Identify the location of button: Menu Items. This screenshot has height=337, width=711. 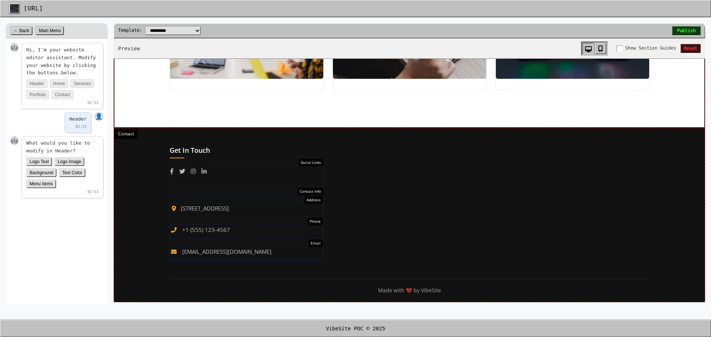
(41, 184).